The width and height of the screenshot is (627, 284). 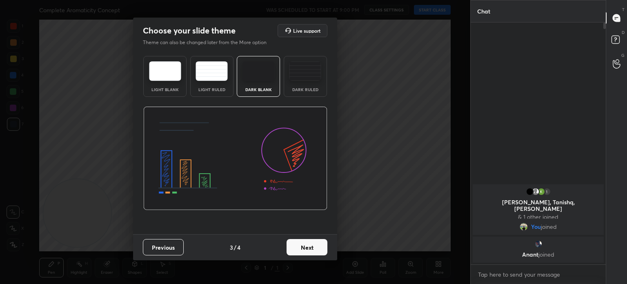 What do you see at coordinates (623, 9) in the screenshot?
I see `p: T` at bounding box center [623, 9].